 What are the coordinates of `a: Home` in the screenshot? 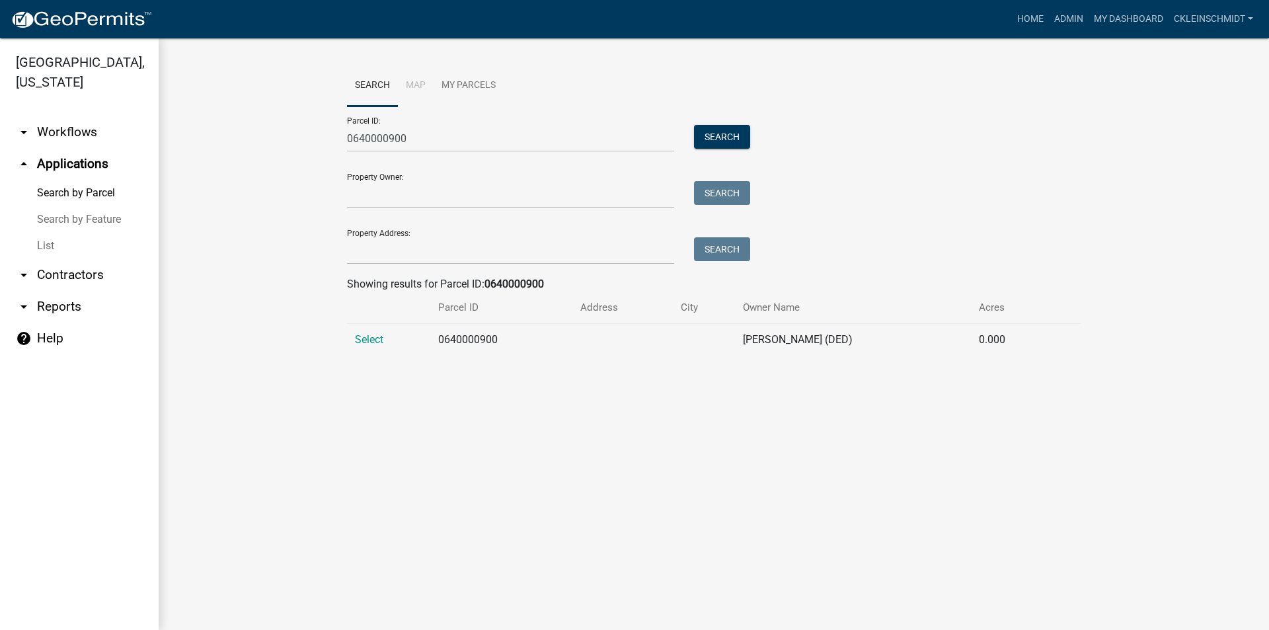 It's located at (1030, 19).